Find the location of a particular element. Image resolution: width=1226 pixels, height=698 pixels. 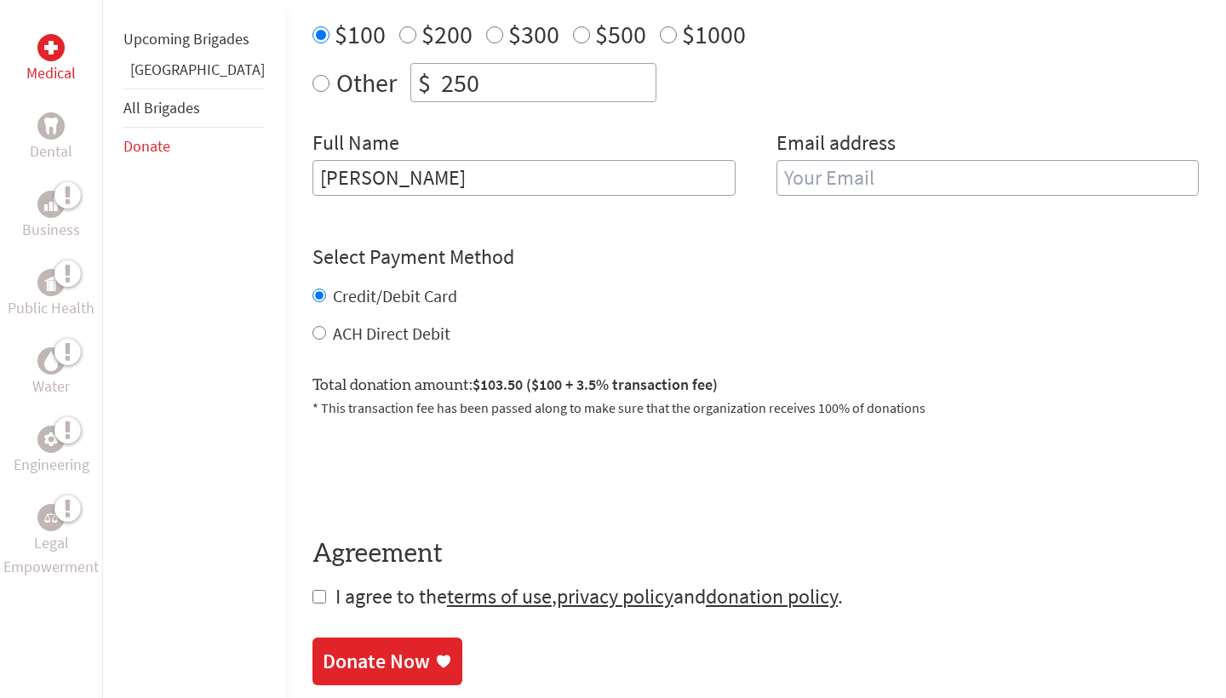

p: Engineering is located at coordinates (51, 465).